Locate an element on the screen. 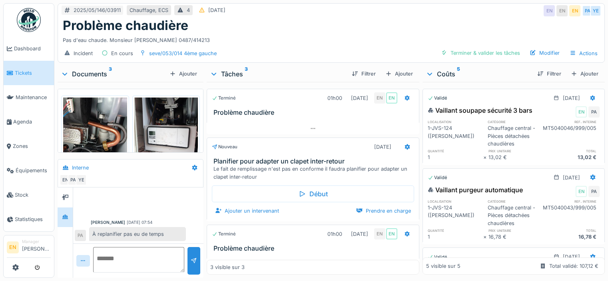  div: Vaillant soupape sécurité 3 bars is located at coordinates (480, 110).